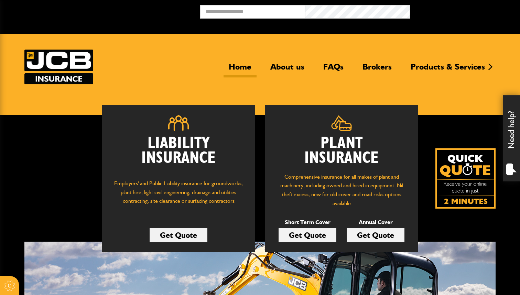 This screenshot has width=520, height=295. Describe the element at coordinates (333, 70) in the screenshot. I see `a: FAQs` at that location.